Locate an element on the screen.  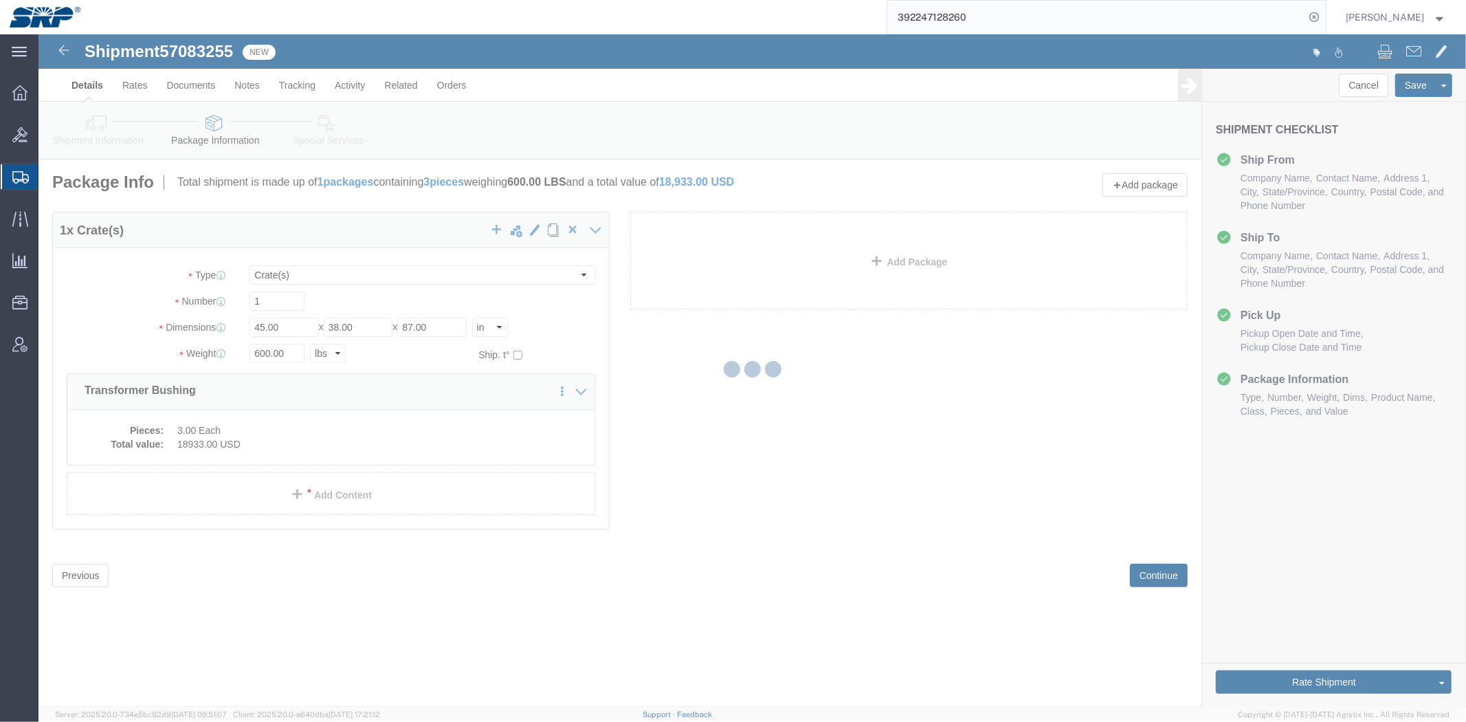
span: Server: 2025.20.0-734e5bc92d9 is located at coordinates (141, 714).